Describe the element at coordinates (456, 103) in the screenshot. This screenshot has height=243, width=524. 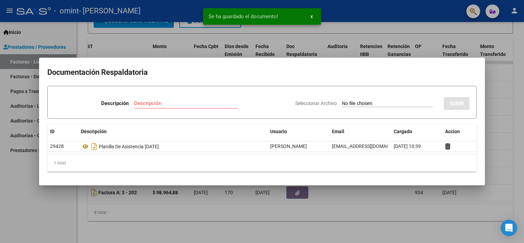
I see `button: SUBIR` at that location.